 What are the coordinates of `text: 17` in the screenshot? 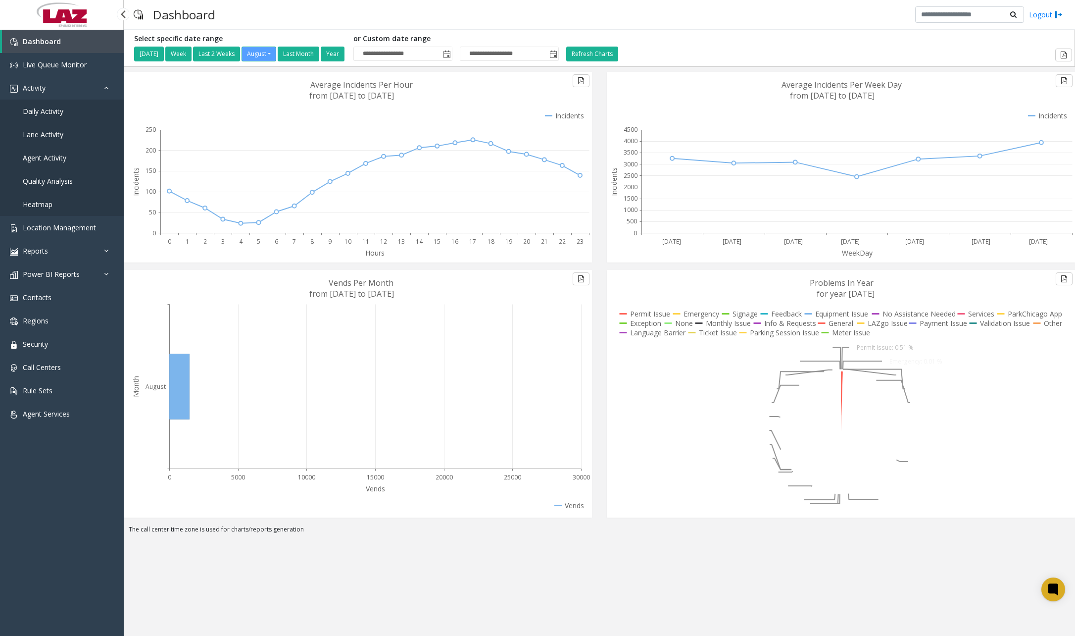 It's located at (473, 241).